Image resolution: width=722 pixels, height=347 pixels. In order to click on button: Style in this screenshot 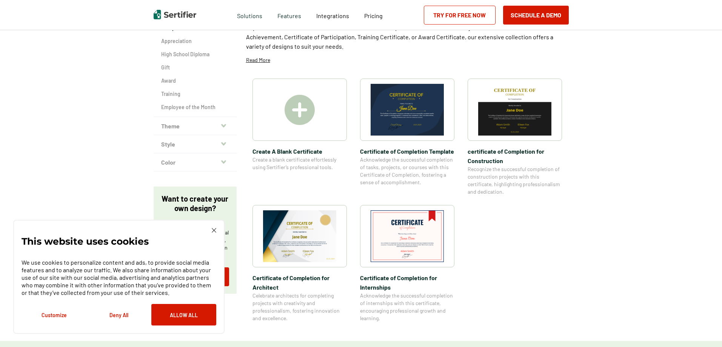, I will do `click(195, 144)`.